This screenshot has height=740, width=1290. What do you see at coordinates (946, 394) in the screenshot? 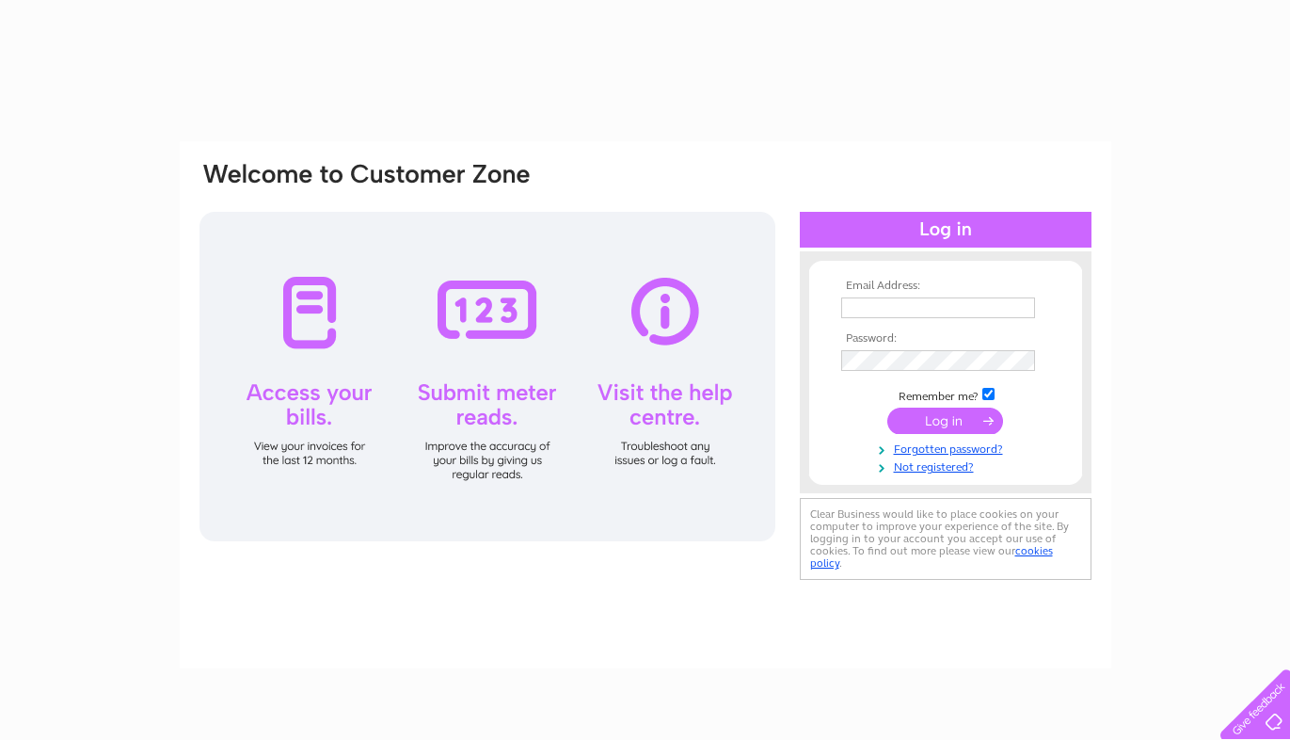
I see `td: Remember me?` at bounding box center [946, 394].